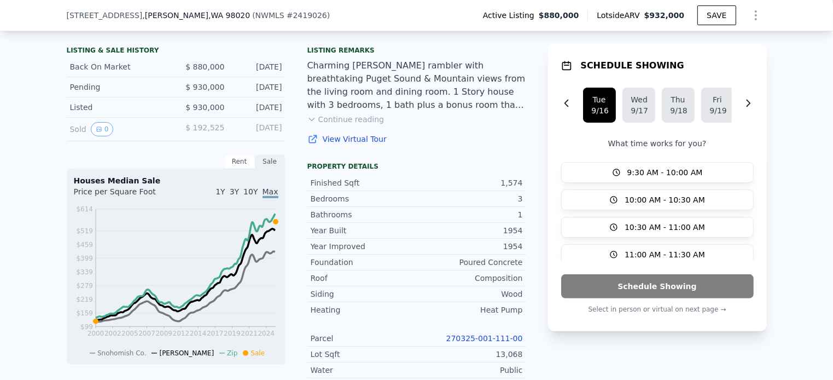  What do you see at coordinates (470, 370) in the screenshot?
I see `div: Public` at bounding box center [470, 370].